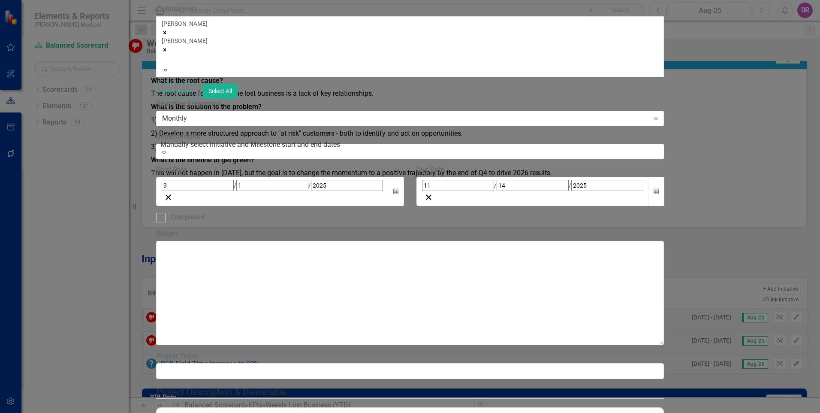  Describe the element at coordinates (410, 32) in the screenshot. I see `div: Remove Austin Gardner` at that location.